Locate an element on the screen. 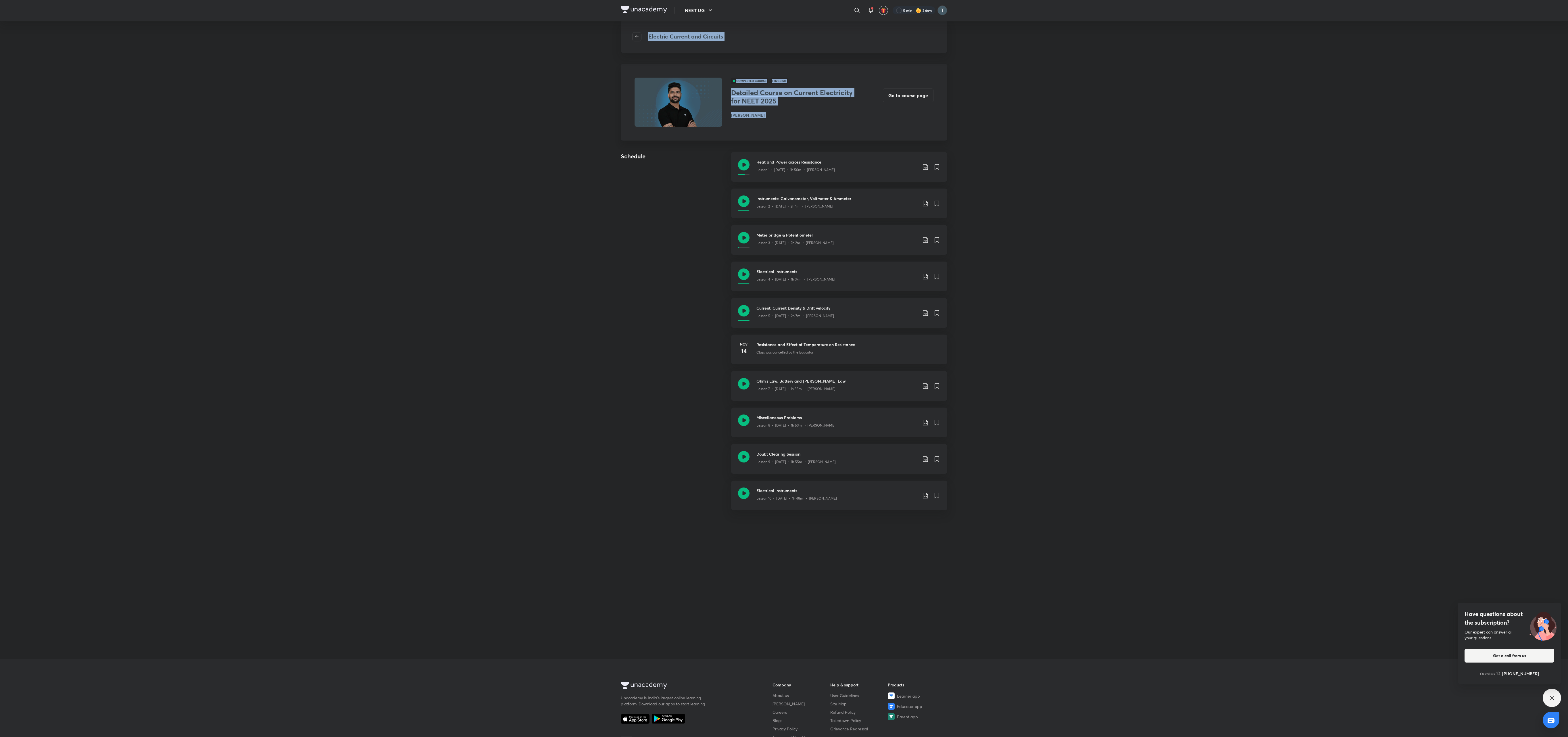 The image size is (1568, 737). a: Educator app is located at coordinates (916, 706).